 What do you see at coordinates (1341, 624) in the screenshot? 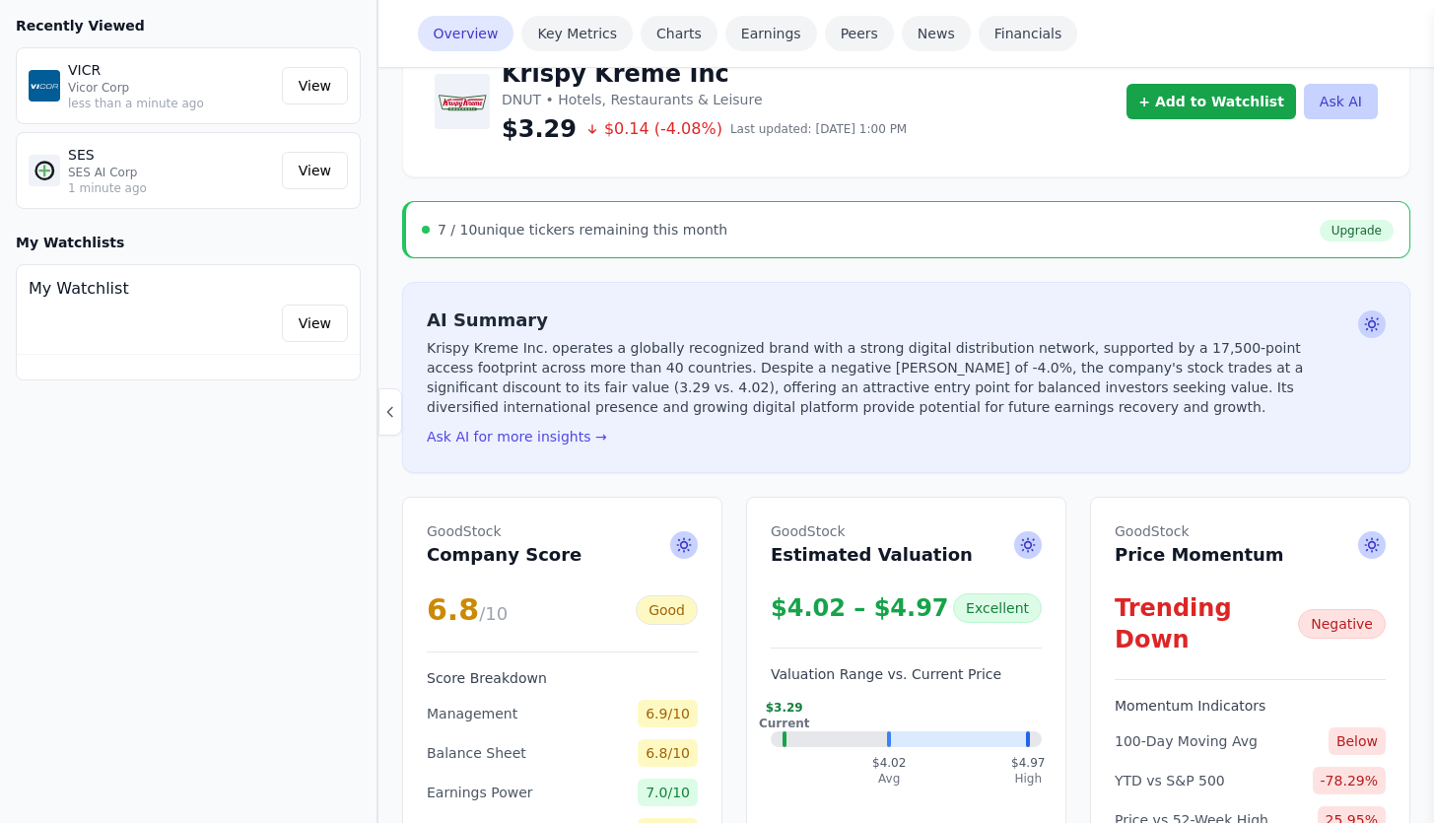
I see `div: Negative` at bounding box center [1341, 624].